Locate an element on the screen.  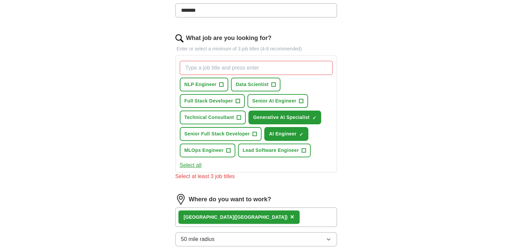
span: Senior Full Stack Developer is located at coordinates (217, 134).